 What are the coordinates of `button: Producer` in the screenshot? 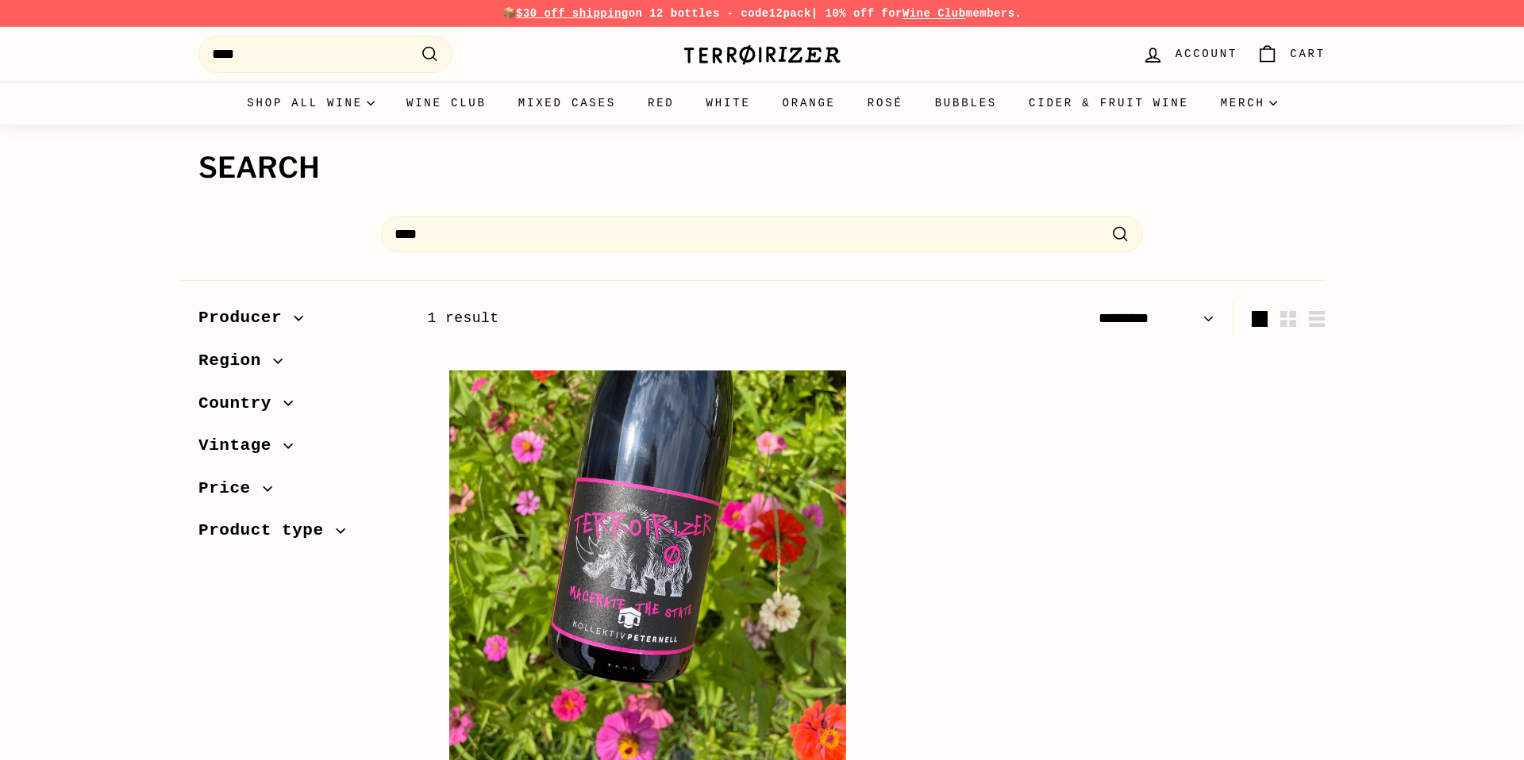 It's located at (300, 322).